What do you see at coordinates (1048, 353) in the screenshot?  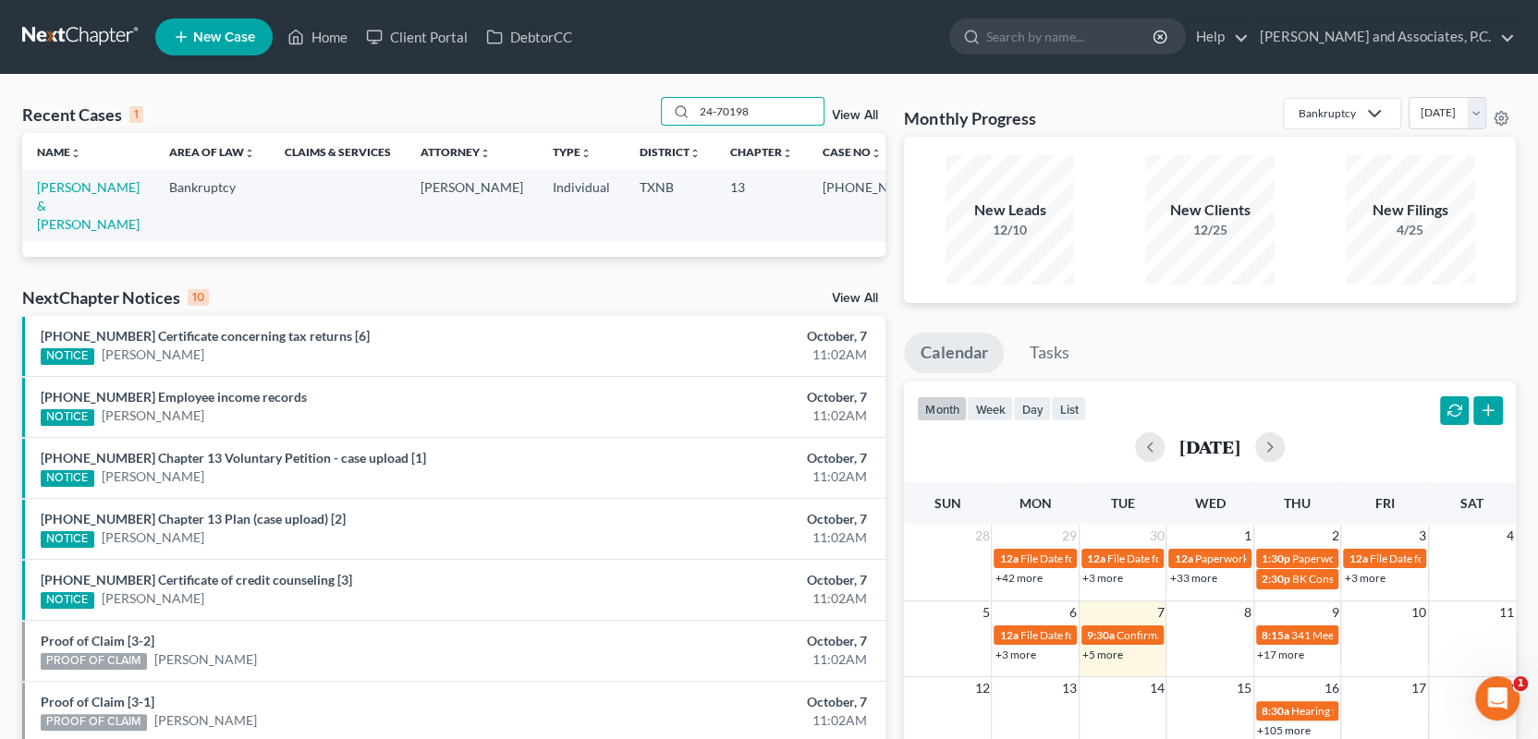 I see `a: Tasks` at bounding box center [1048, 353].